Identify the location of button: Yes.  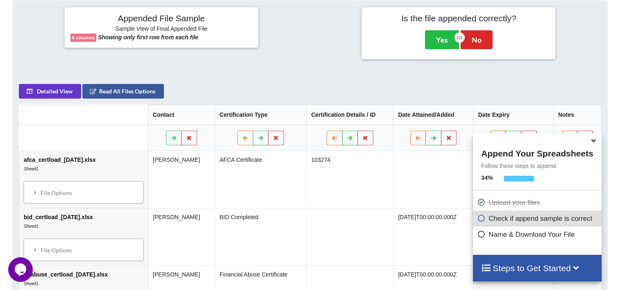
(442, 40).